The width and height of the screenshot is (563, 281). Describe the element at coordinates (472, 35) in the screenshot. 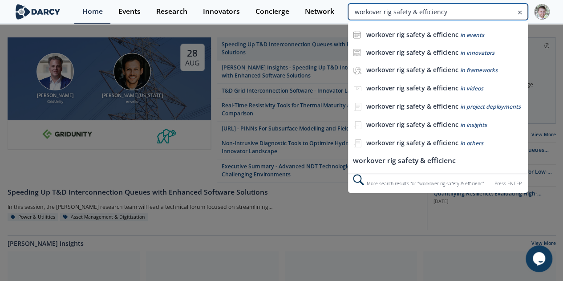

I see `span: in events` at that location.